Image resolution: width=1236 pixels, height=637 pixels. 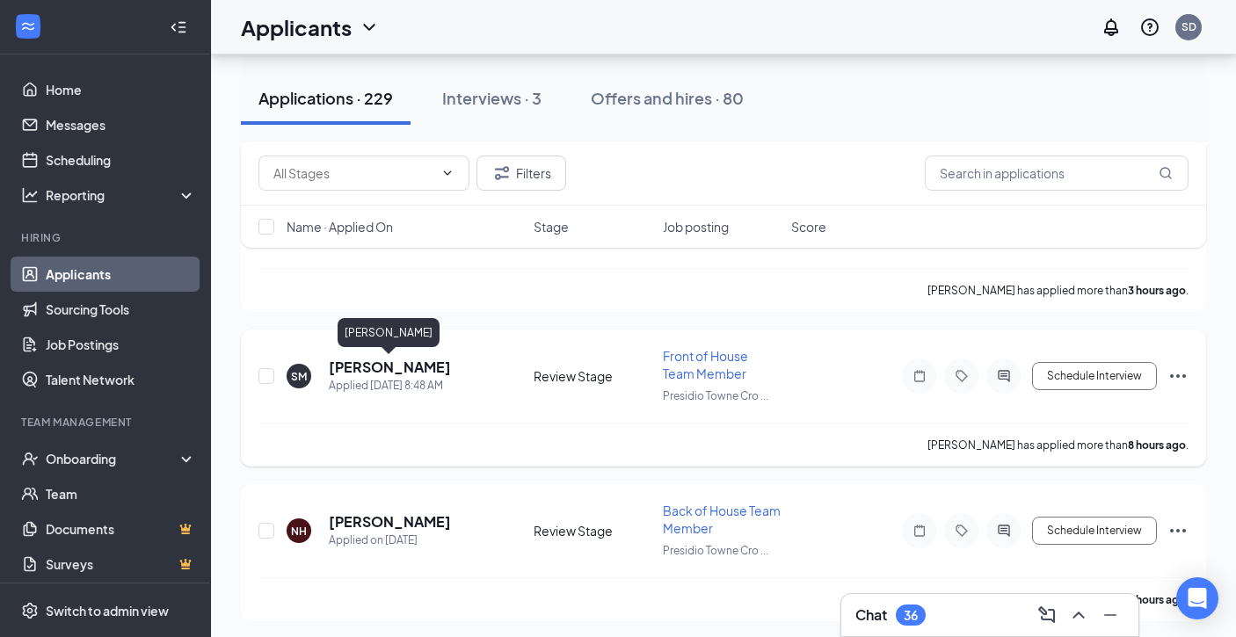 What do you see at coordinates (491, 98) in the screenshot?
I see `div: Interviews · 3` at bounding box center [491, 98].